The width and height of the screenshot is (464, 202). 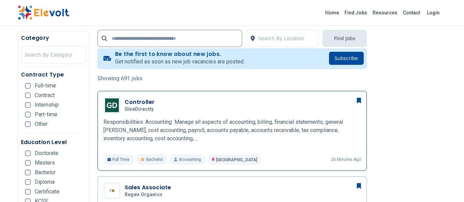 I want to click on input: Other, so click(x=28, y=124).